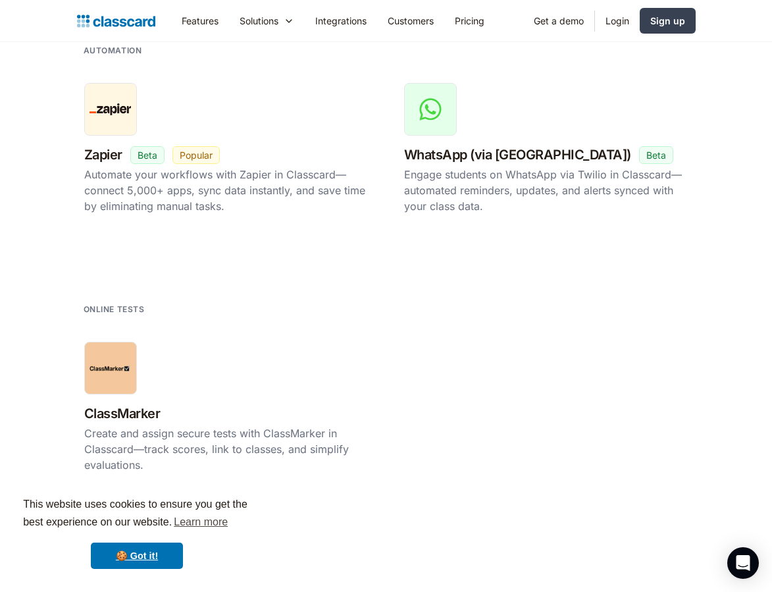 This screenshot has width=772, height=592. I want to click on h3: ClassMarker, so click(122, 413).